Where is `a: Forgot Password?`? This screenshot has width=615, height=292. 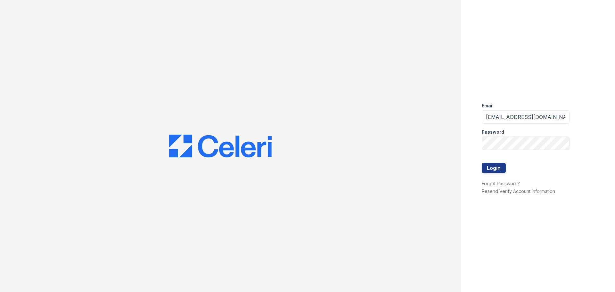
a: Forgot Password? is located at coordinates (500, 183).